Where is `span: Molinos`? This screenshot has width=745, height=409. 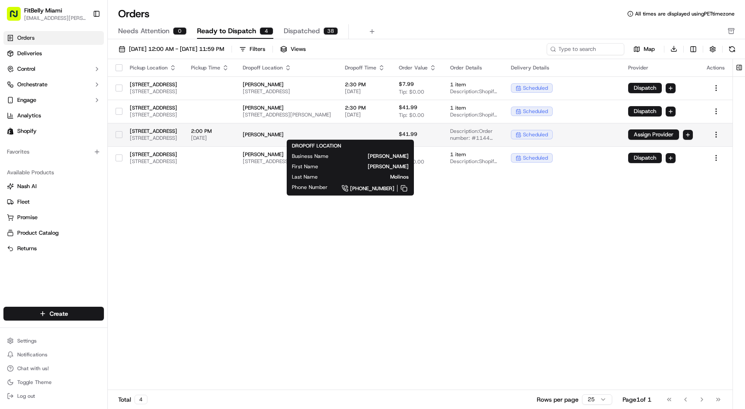
span: Molinos is located at coordinates (370, 177).